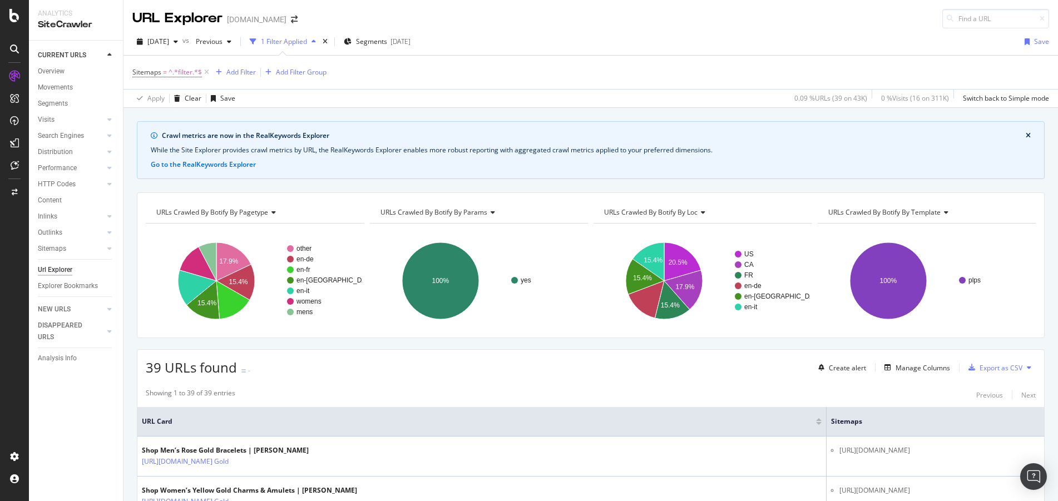 This screenshot has width=1058, height=501. Describe the element at coordinates (294, 19) in the screenshot. I see `div: arrow-right-arrow-left` at that location.